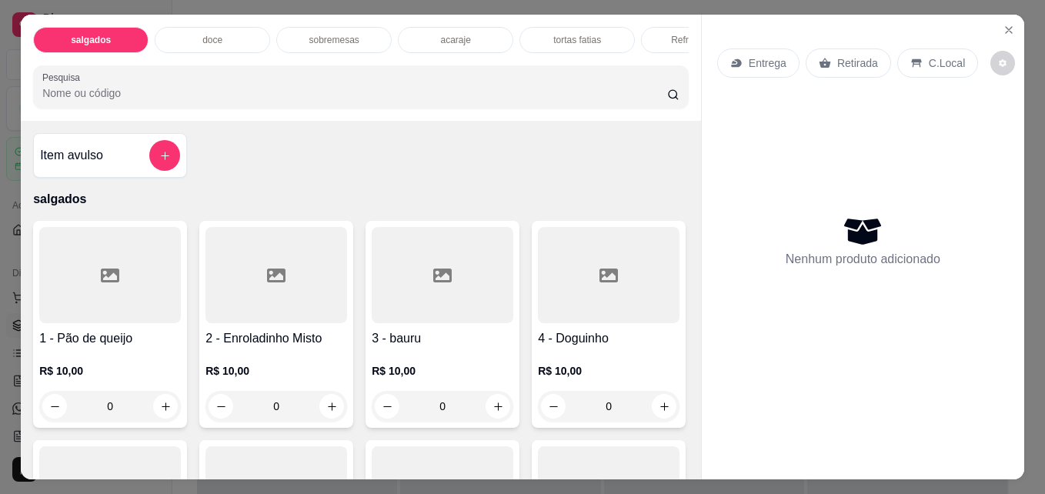  Describe the element at coordinates (577, 40) in the screenshot. I see `p: tortas fatias` at that location.